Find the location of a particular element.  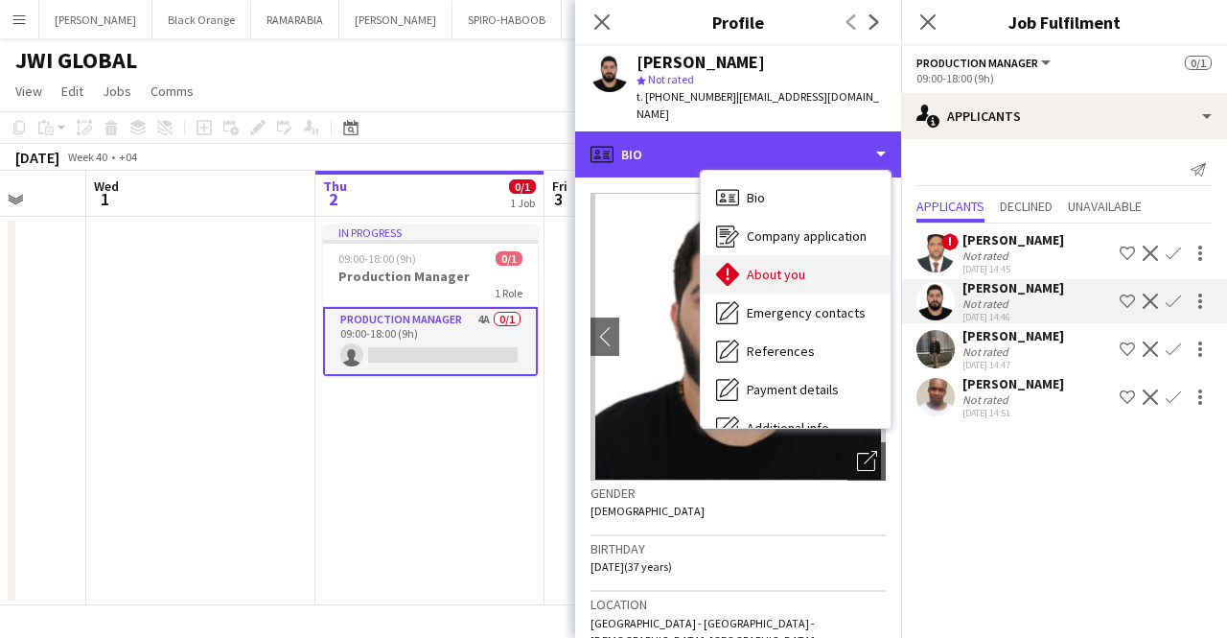

div: 09:00-18:00 (9h) is located at coordinates (1064, 78).